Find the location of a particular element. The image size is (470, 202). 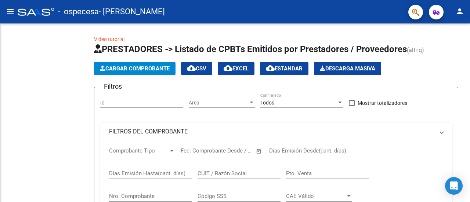

span: CAE Válido is located at coordinates (316, 196).